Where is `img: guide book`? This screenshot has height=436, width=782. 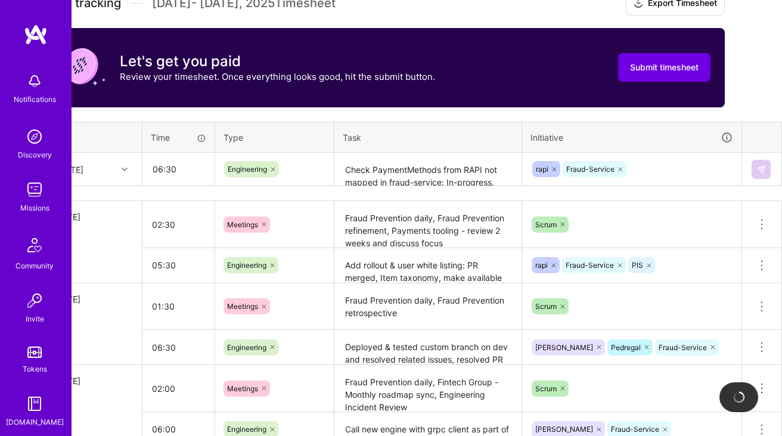 img: guide book is located at coordinates (35, 403).